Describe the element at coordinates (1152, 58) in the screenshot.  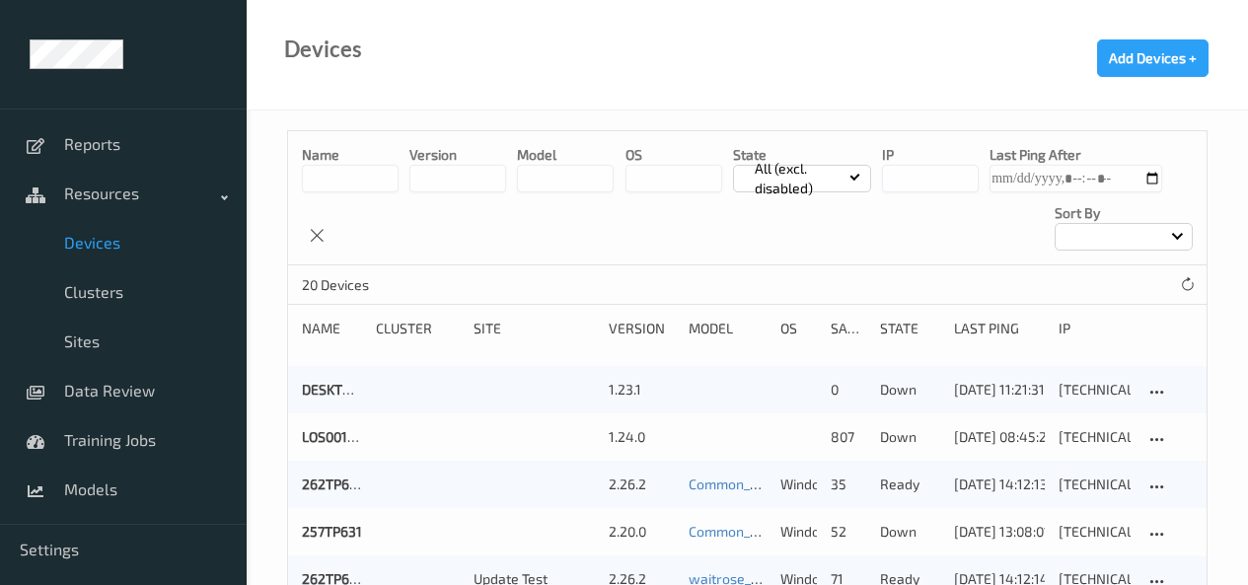
I see `button: Add Devices +` at that location.